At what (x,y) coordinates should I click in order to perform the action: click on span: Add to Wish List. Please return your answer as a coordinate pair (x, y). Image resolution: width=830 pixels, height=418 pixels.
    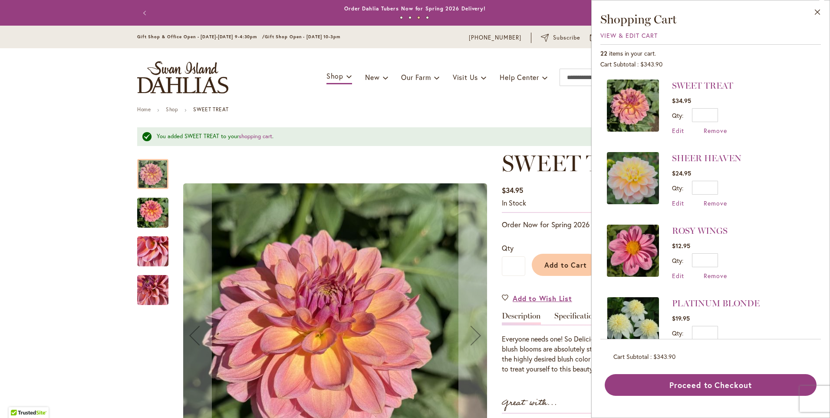
    Looking at the image, I should click on (542, 298).